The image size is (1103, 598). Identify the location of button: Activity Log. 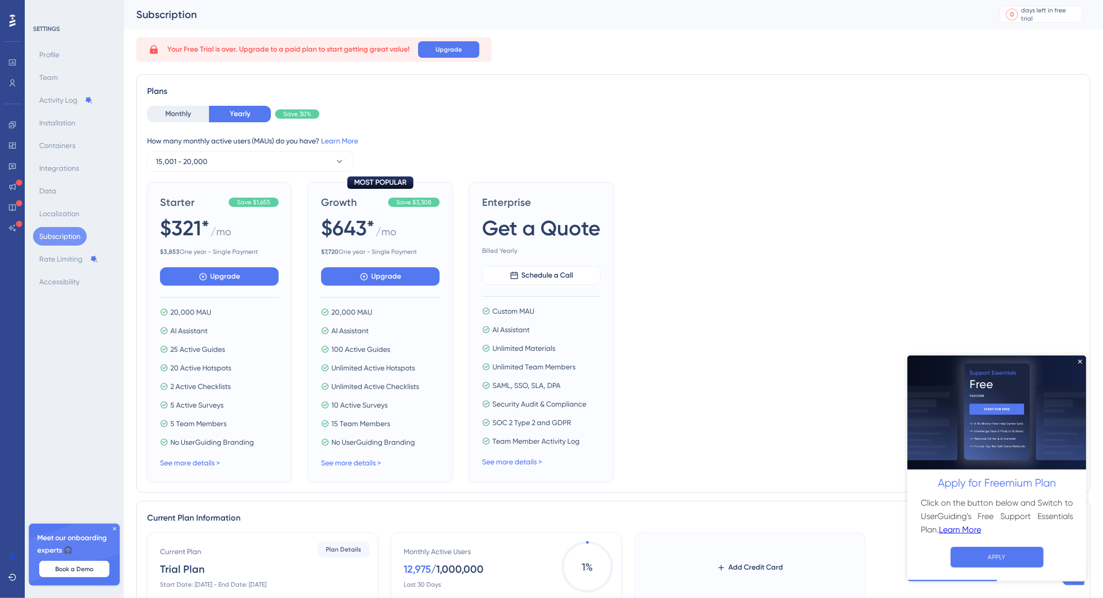
(66, 100).